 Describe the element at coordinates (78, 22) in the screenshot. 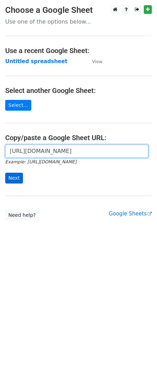

I see `p: Use one of the options below...` at that location.